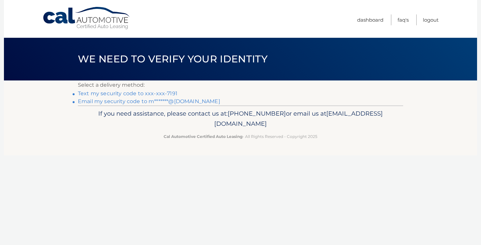  I want to click on a: Cal Automotive, so click(87, 18).